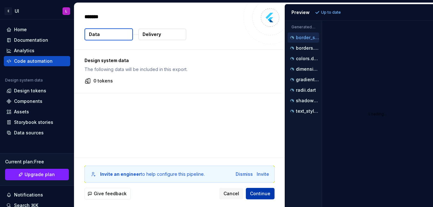  What do you see at coordinates (31, 40) in the screenshot?
I see `div: Documentation` at bounding box center [31, 40].